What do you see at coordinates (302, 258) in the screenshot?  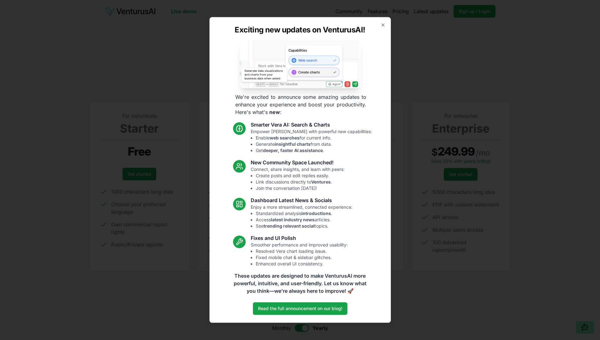 I see `li: Fixed mobile chat & sidebar glitches.` at bounding box center [302, 258].